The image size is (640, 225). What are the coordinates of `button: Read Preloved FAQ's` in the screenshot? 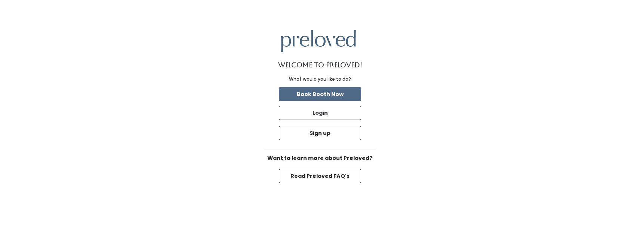 It's located at (320, 176).